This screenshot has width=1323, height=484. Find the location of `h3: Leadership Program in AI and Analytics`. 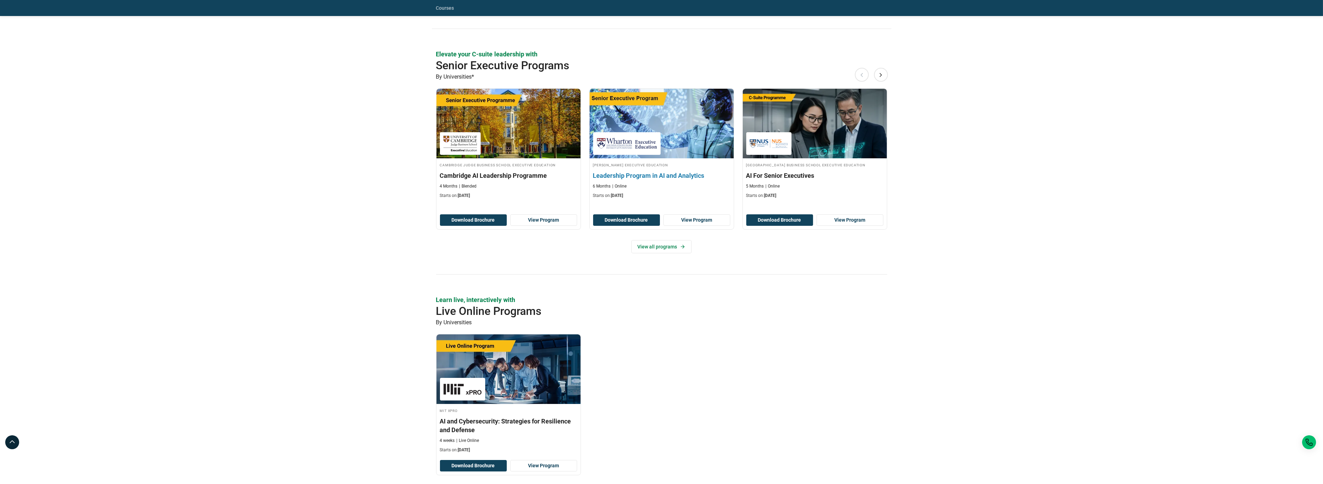

h3: Leadership Program in AI and Analytics is located at coordinates (662, 175).